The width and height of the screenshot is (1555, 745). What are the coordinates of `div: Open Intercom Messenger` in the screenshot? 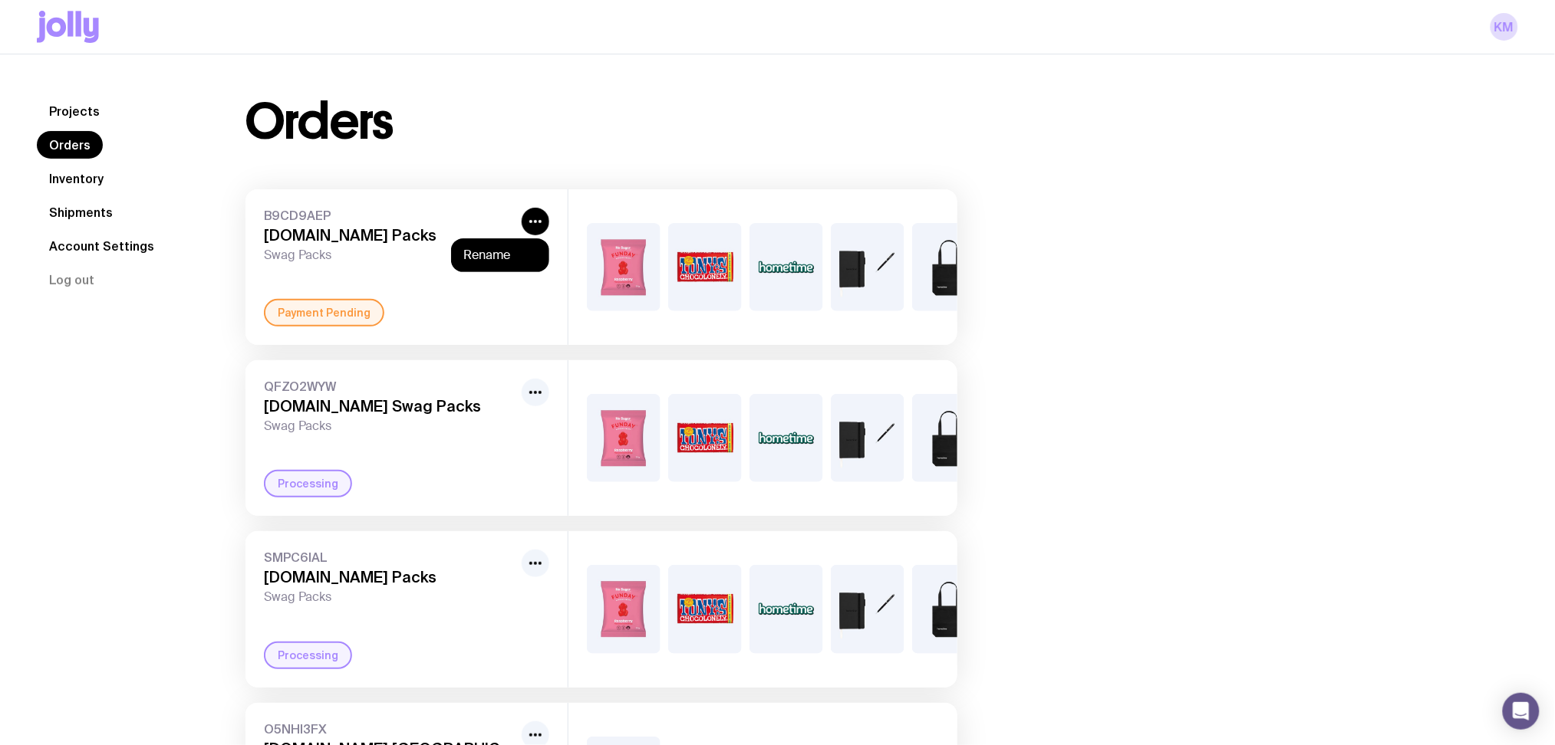 It's located at (1521, 712).